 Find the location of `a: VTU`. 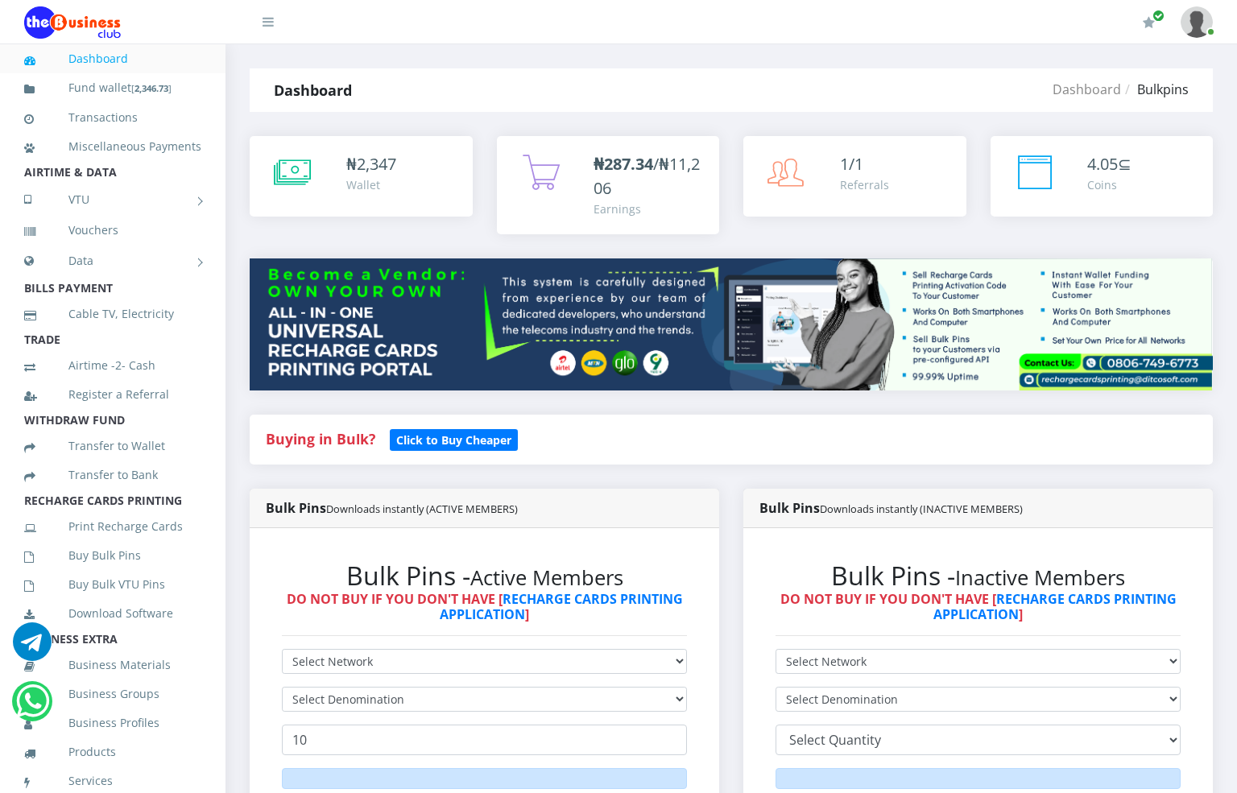

a: VTU is located at coordinates (113, 200).